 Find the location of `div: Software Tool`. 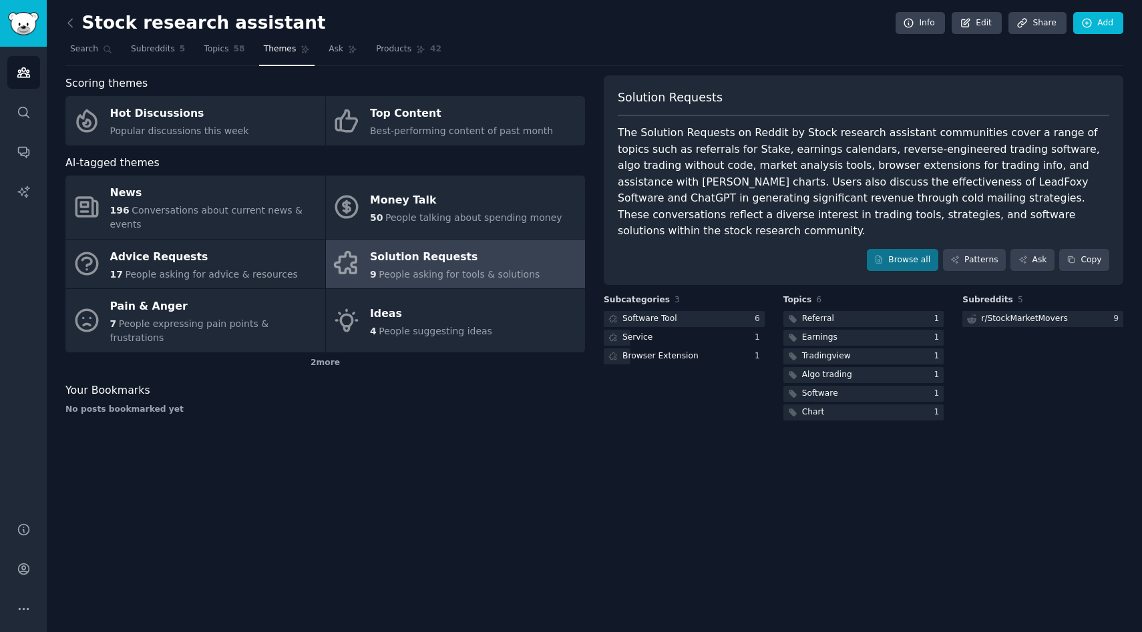

div: Software Tool is located at coordinates (650, 319).